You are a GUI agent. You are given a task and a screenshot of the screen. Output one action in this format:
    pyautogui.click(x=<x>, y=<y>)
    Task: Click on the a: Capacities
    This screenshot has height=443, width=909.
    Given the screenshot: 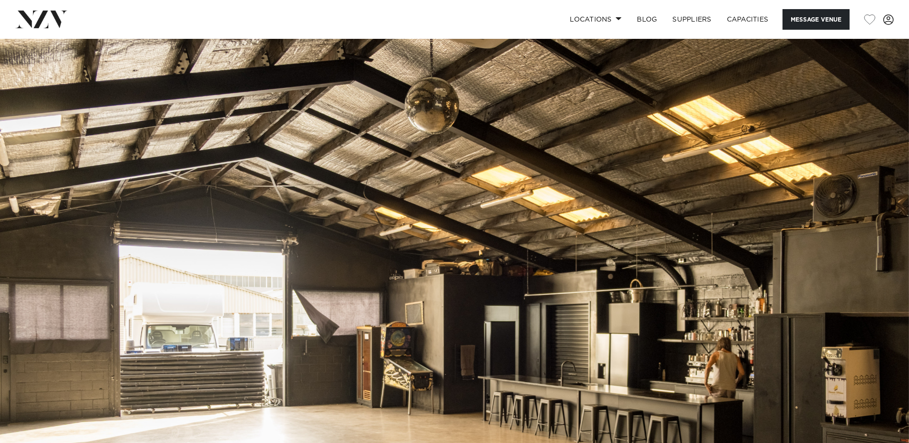 What is the action you would take?
    pyautogui.click(x=747, y=19)
    